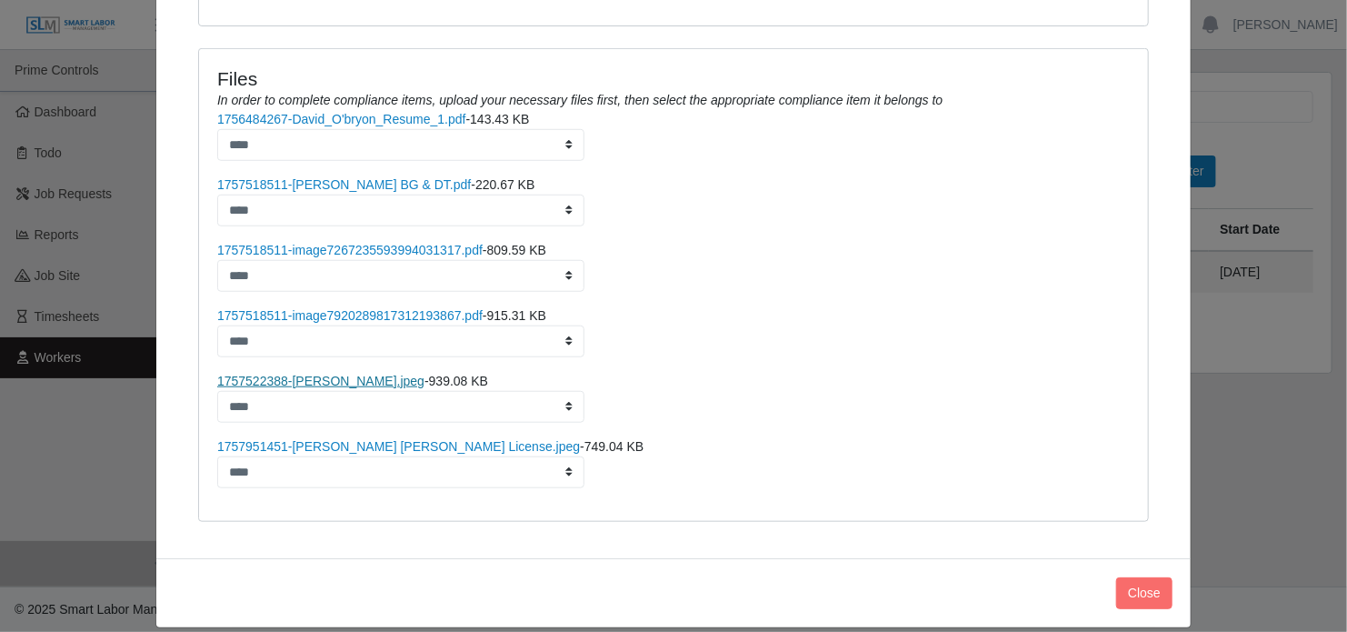 Image resolution: width=1347 pixels, height=632 pixels. What do you see at coordinates (342, 119) in the screenshot?
I see `a: 1756484267-David_O'bryon_Resume_1.pdf` at bounding box center [342, 119].